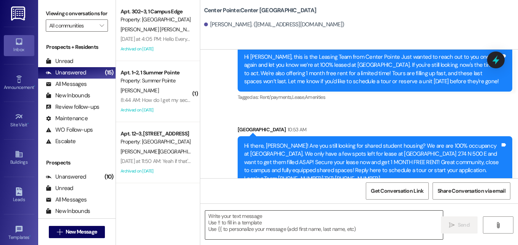  Describe the element at coordinates (298, 97) in the screenshot. I see `span: Lease ,` at that location.